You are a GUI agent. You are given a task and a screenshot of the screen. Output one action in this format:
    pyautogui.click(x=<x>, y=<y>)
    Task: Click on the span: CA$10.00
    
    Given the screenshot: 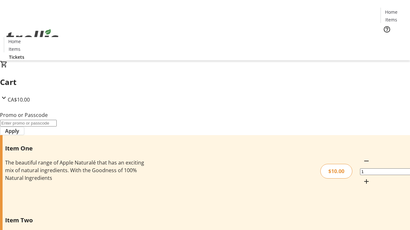 What is the action you would take?
    pyautogui.click(x=19, y=100)
    